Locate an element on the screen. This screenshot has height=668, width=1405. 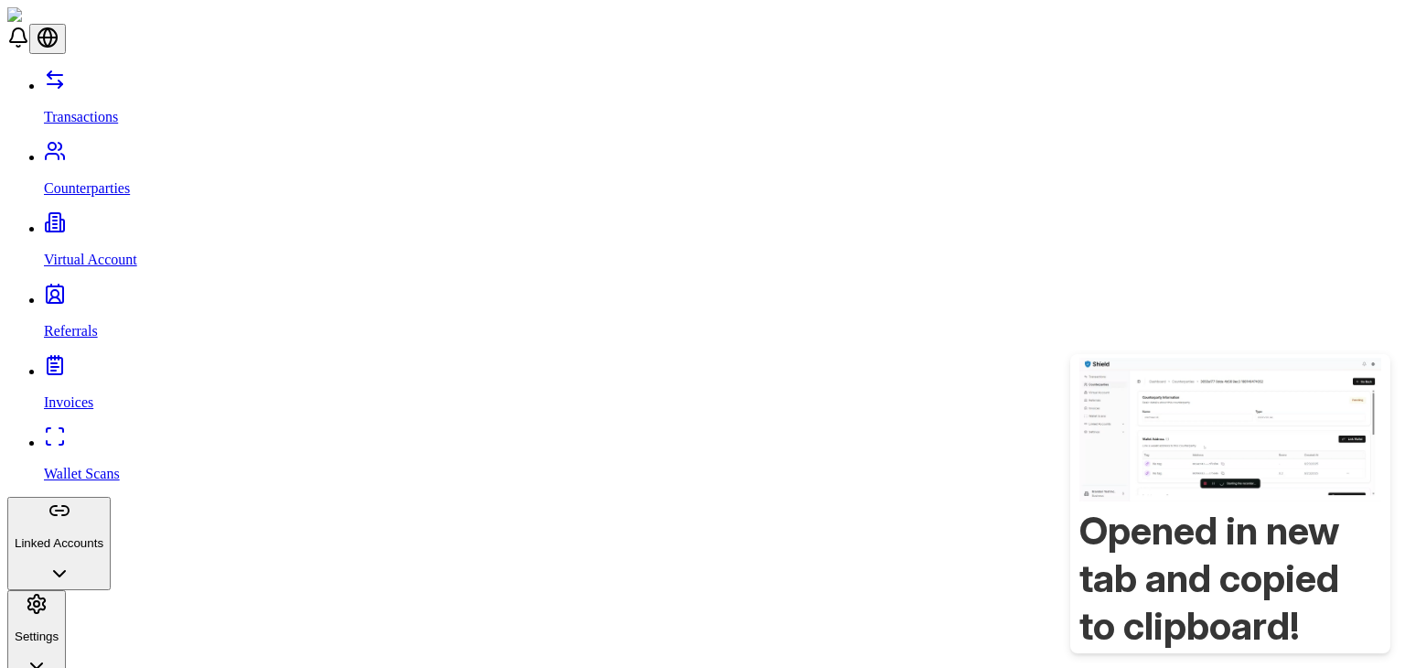
a: Referrals is located at coordinates (721, 315).